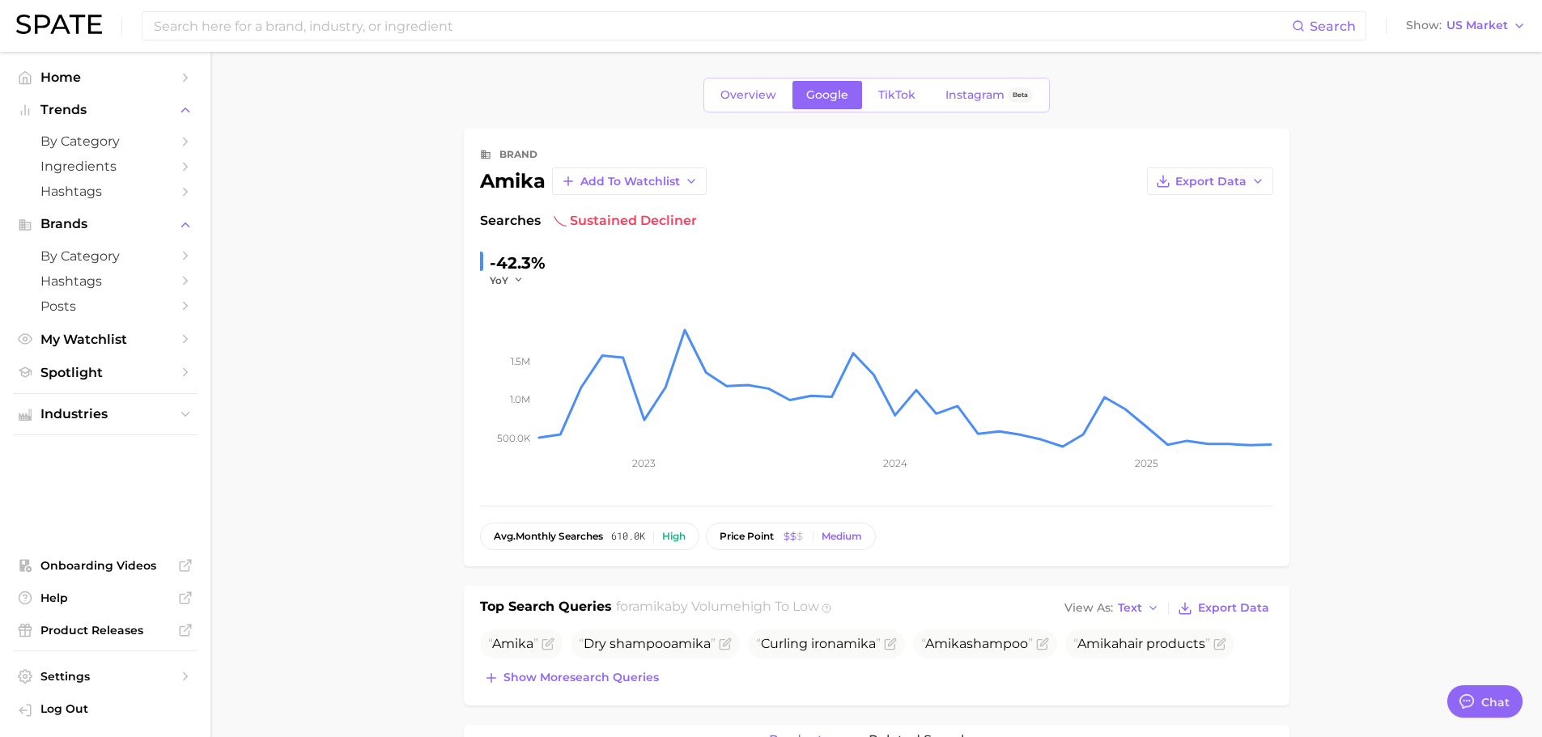 This screenshot has width=1542, height=737. I want to click on button: Show moresearch queries, so click(572, 678).